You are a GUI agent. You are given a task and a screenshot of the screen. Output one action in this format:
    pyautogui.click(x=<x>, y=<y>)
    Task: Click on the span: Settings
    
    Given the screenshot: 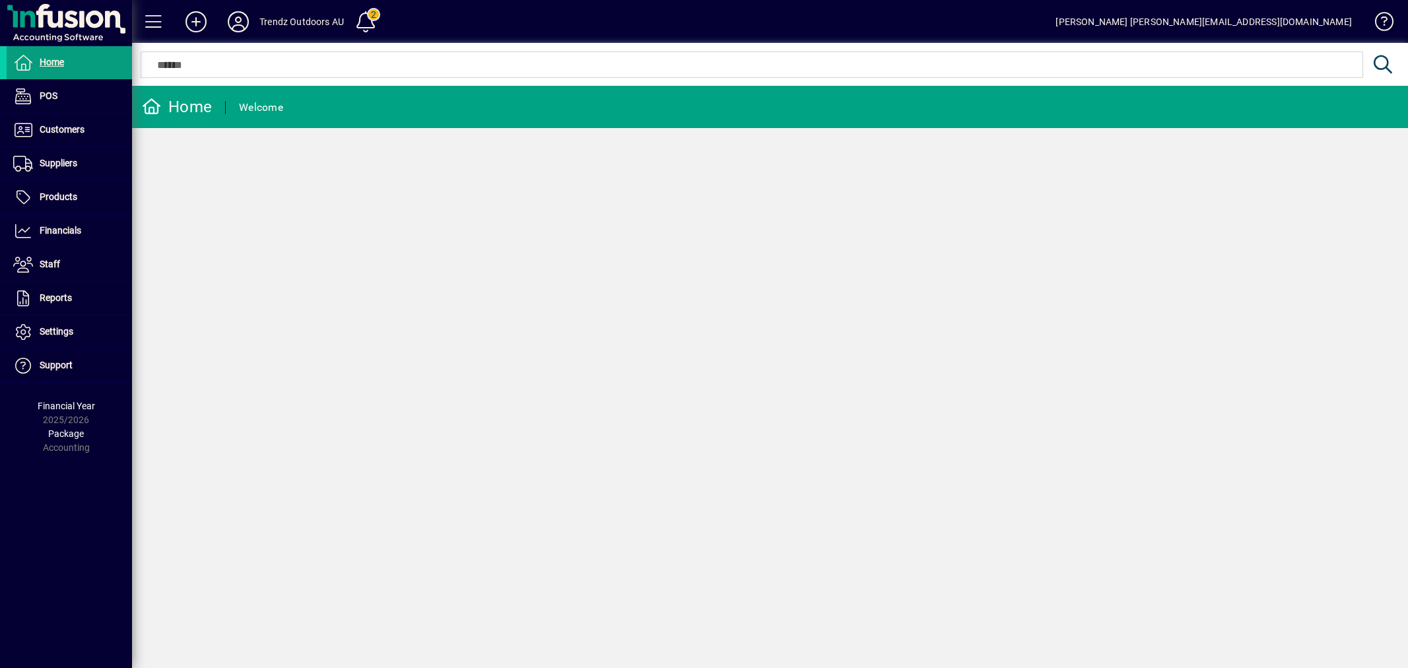 What is the action you would take?
    pyautogui.click(x=56, y=331)
    